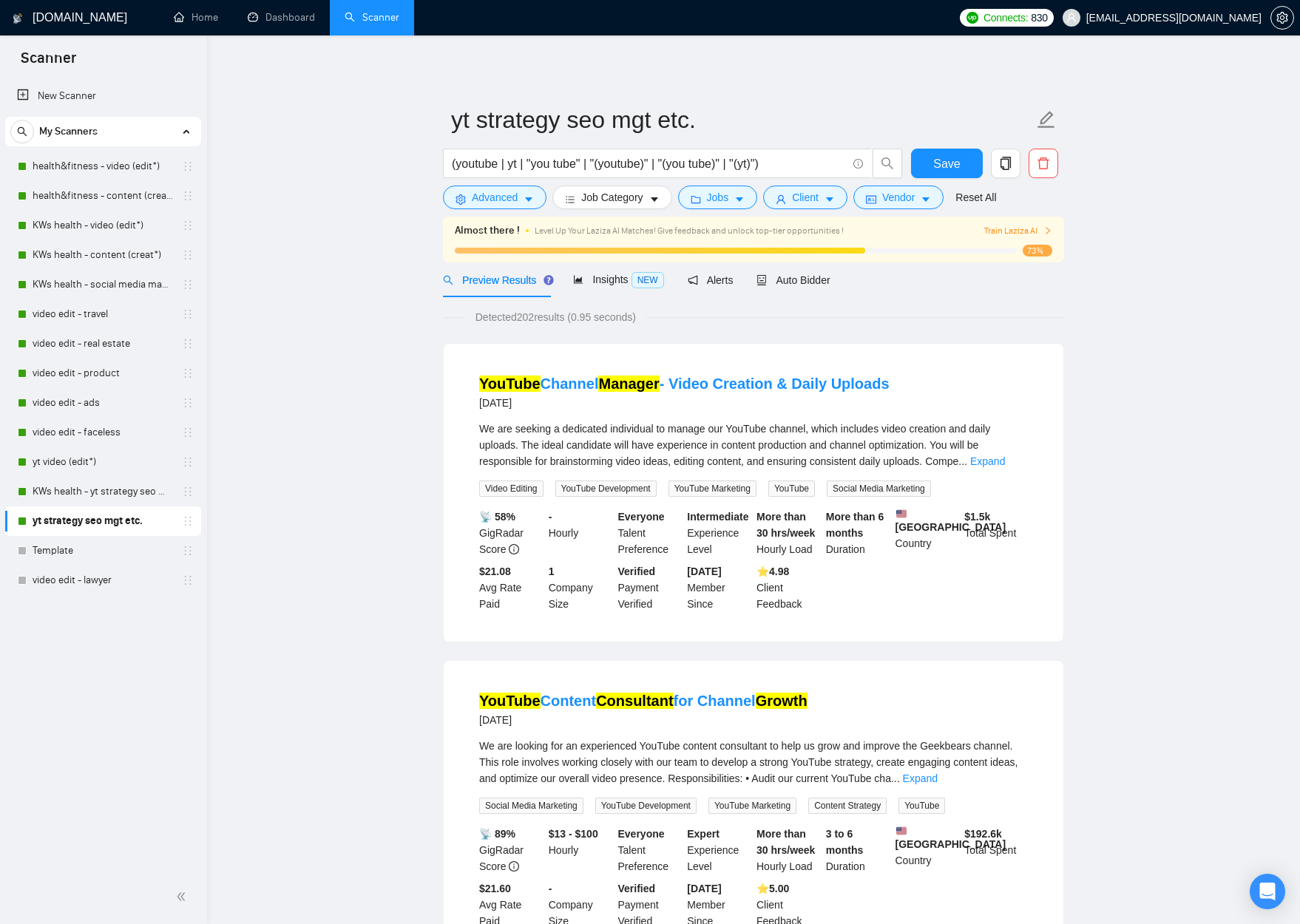  I want to click on span: Social Media Marketing, so click(531, 806).